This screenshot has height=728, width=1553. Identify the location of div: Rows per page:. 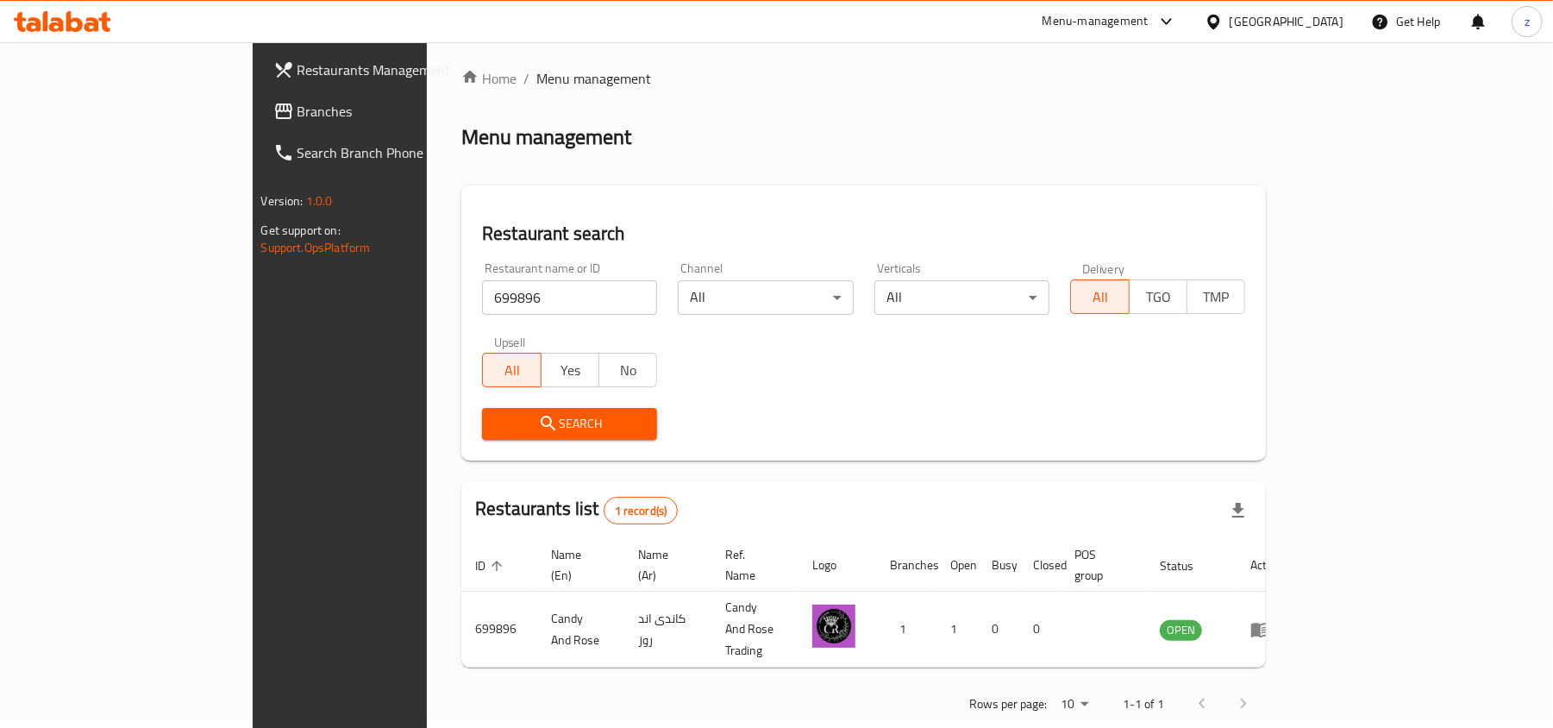
(1074, 704).